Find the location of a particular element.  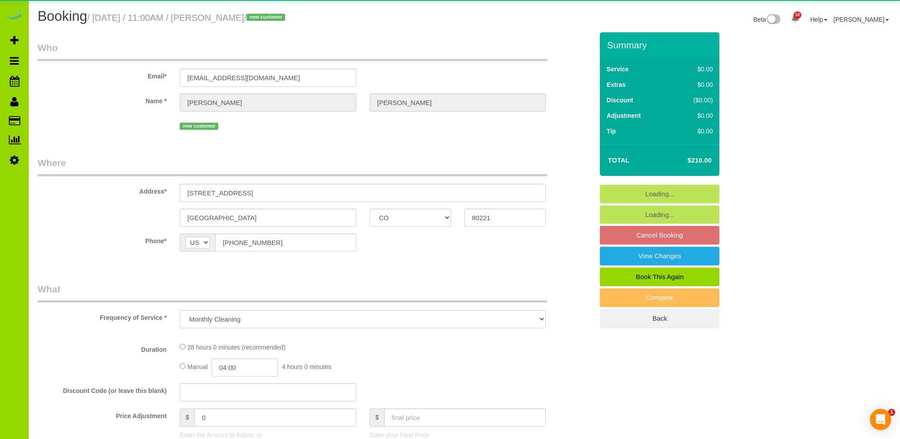

label: Adjustment is located at coordinates (623, 116).